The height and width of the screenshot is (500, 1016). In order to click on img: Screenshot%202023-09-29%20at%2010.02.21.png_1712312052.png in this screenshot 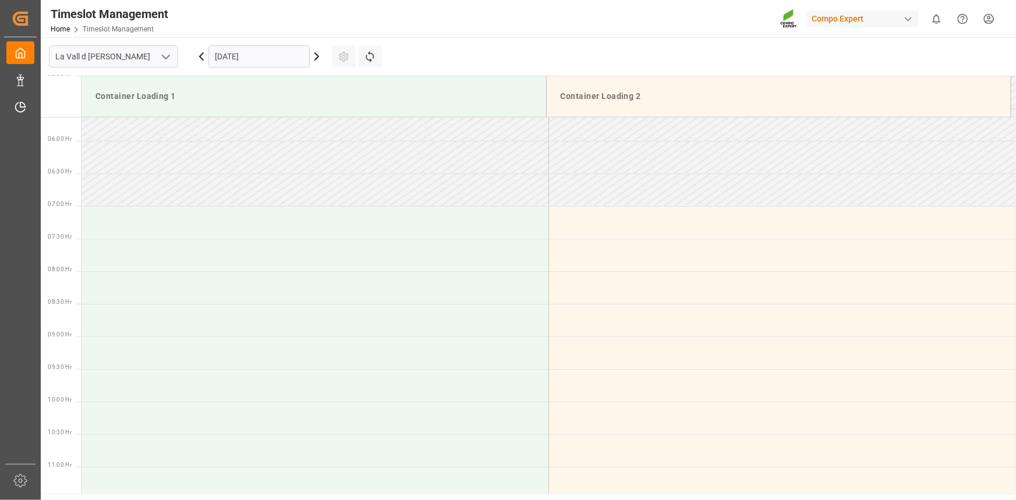, I will do `click(789, 19)`.